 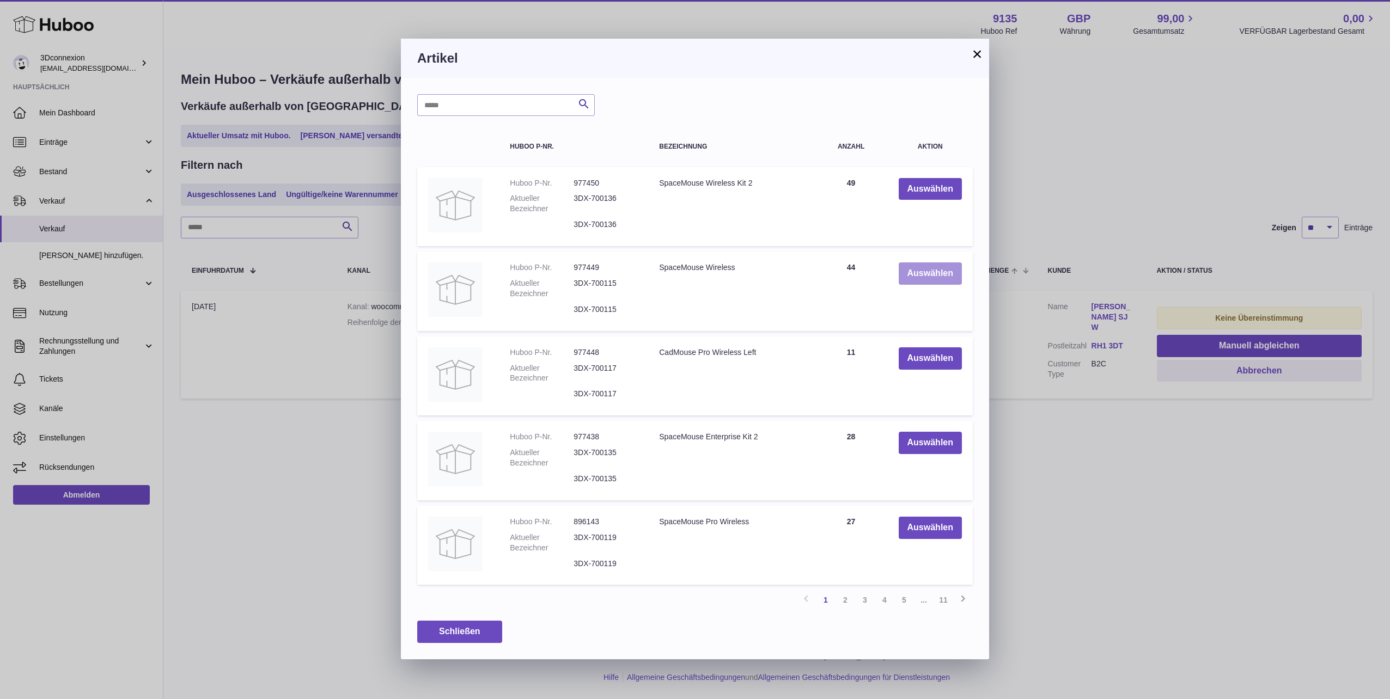 What do you see at coordinates (455, 375) in the screenshot?
I see `img: CadMouse Pro Wireless Left` at bounding box center [455, 375].